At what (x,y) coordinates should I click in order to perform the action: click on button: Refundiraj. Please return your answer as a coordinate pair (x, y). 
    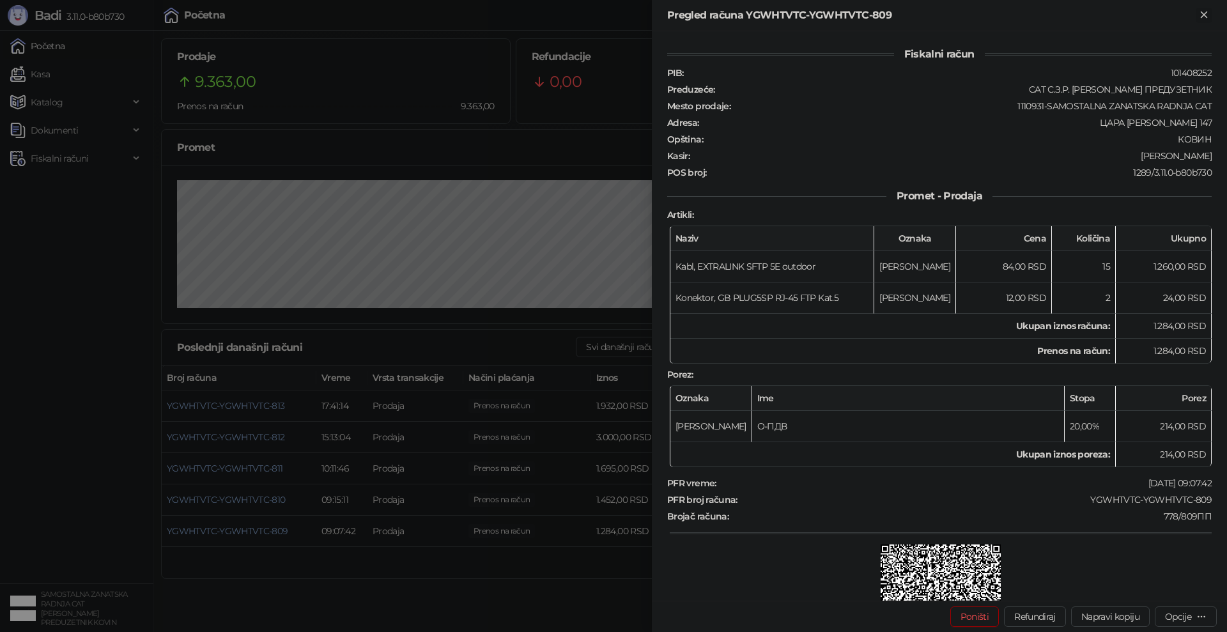
    Looking at the image, I should click on (1035, 617).